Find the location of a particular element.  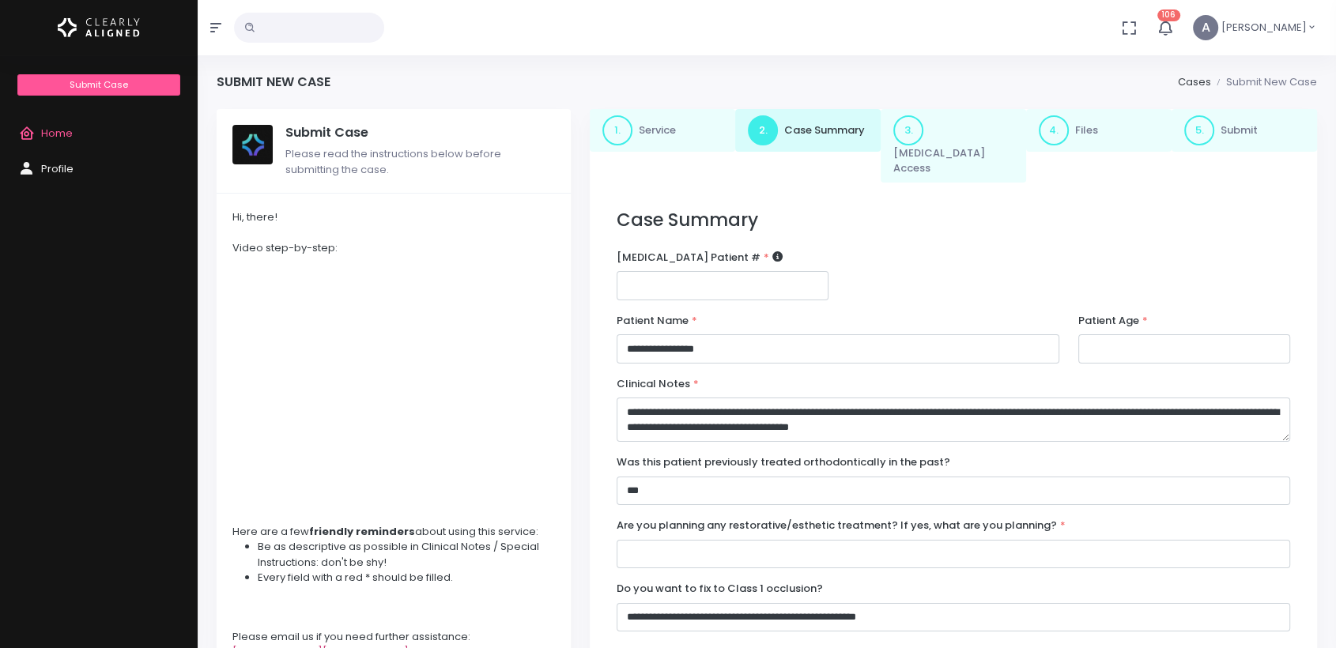

span: Submit Case is located at coordinates (99, 85).